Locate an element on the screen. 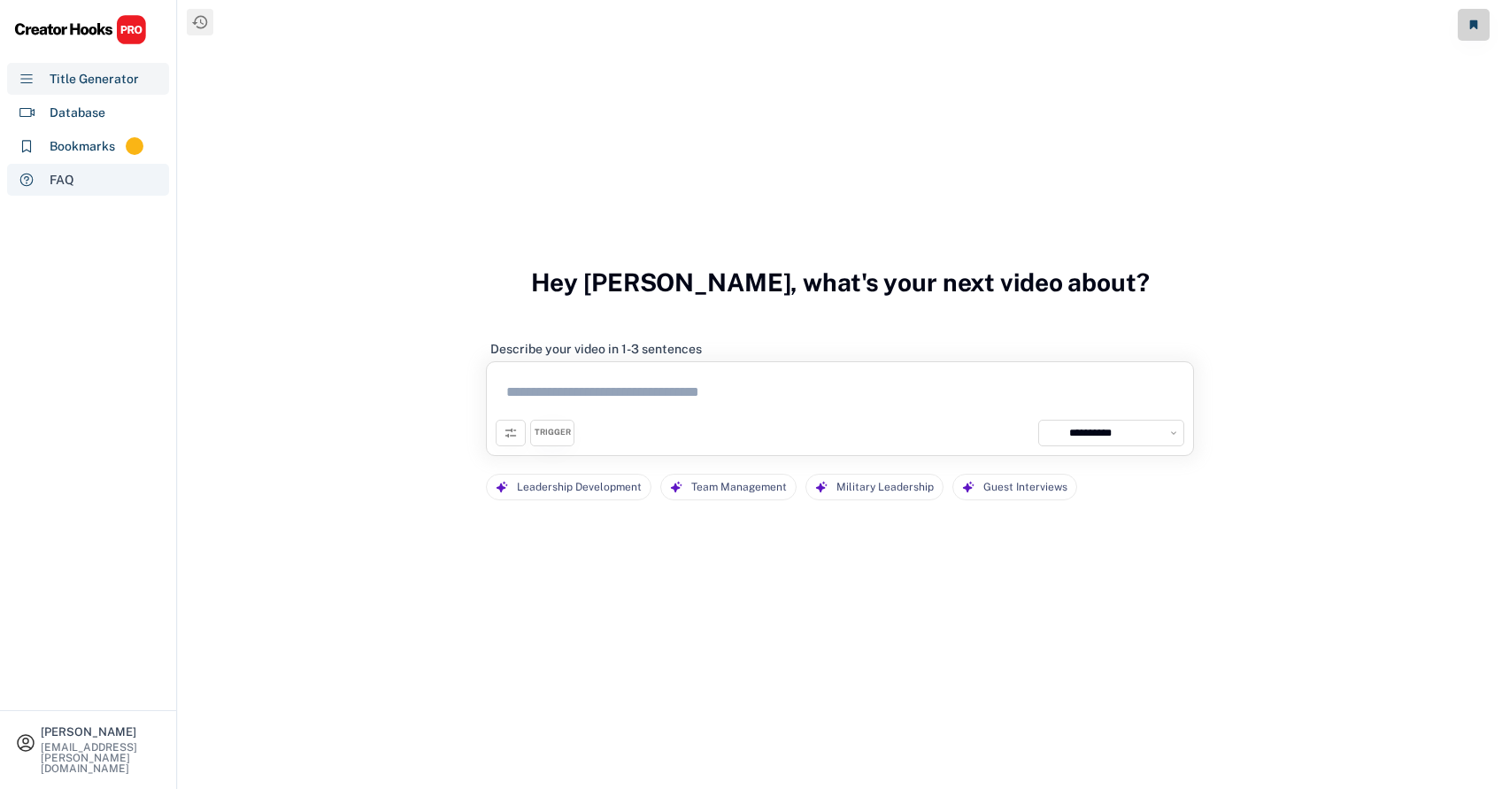 This screenshot has height=789, width=1502. img: CHPRO%20Logo.svg is located at coordinates (81, 29).